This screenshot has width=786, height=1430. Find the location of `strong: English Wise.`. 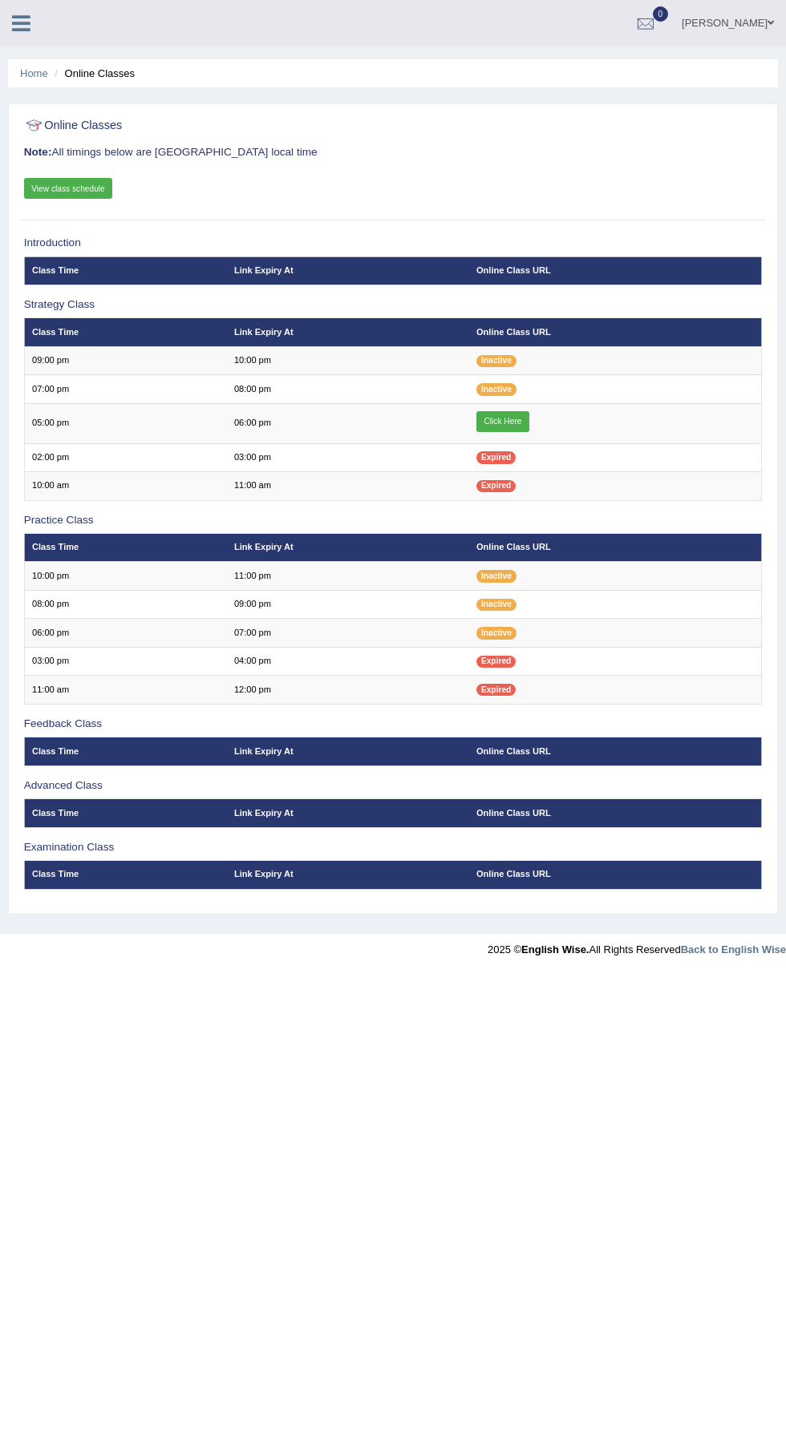

strong: English Wise. is located at coordinates (555, 949).